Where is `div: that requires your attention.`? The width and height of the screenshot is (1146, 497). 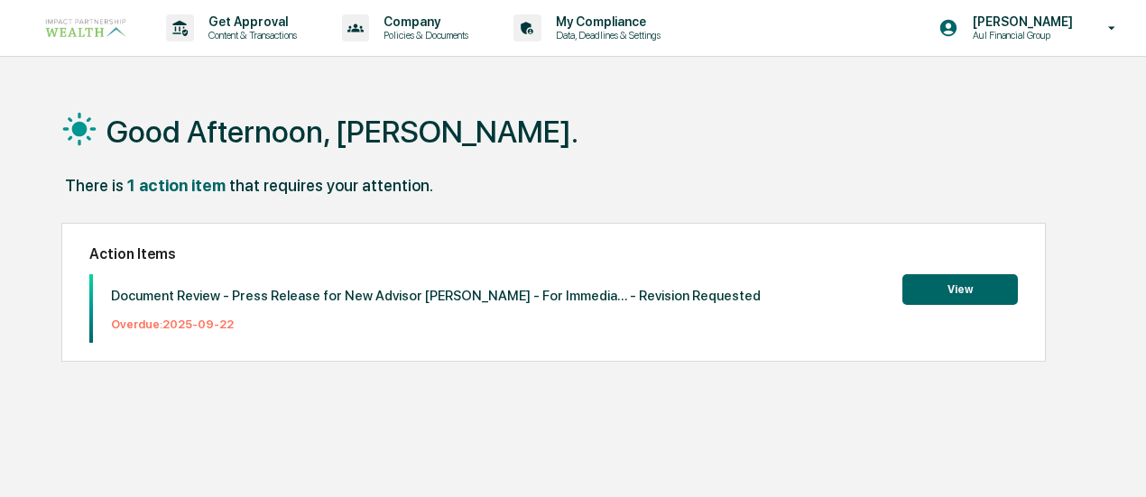 div: that requires your attention. is located at coordinates (331, 185).